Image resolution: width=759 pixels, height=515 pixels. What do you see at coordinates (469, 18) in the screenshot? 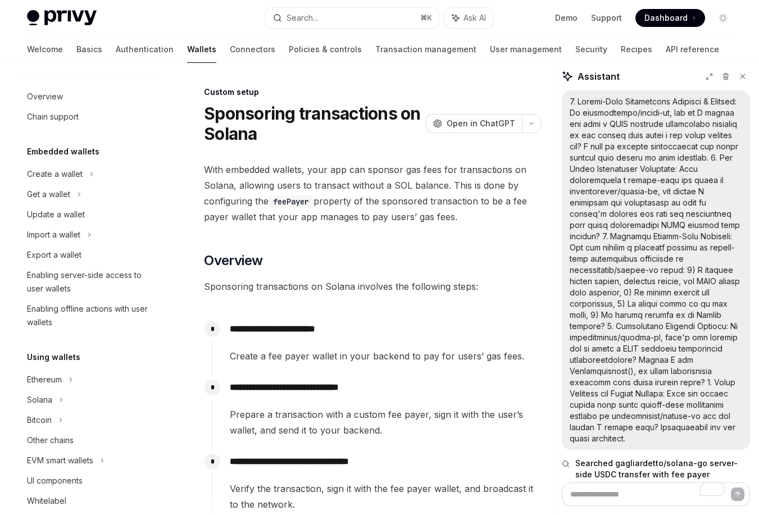
I see `button: Ask AI` at bounding box center [469, 18].